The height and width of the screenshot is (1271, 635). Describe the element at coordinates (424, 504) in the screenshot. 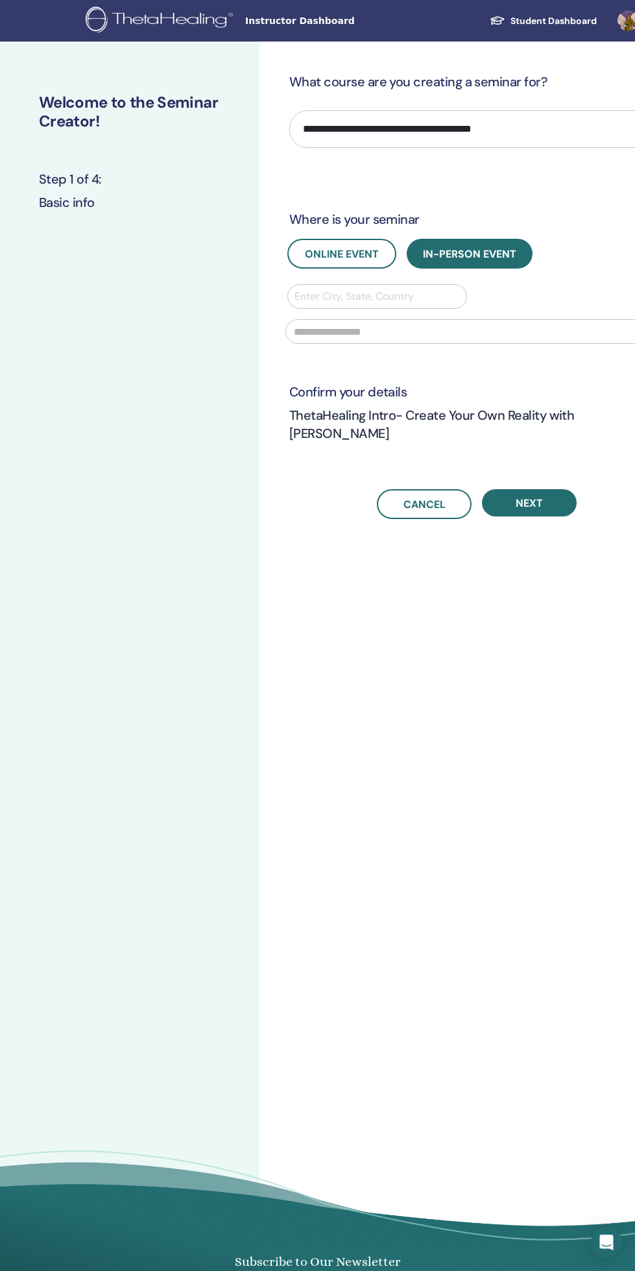

I see `a: Cancel` at that location.